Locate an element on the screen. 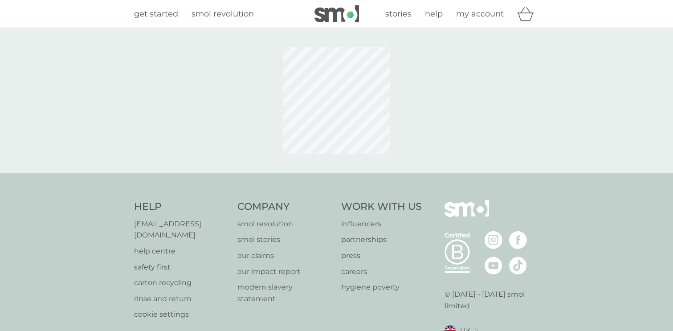  a: cookie settings is located at coordinates (181, 314).